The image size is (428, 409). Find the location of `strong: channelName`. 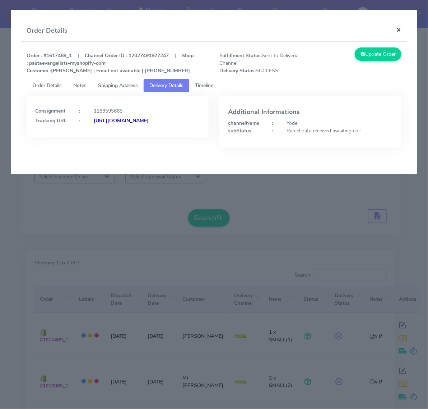

strong: channelName is located at coordinates (244, 123).